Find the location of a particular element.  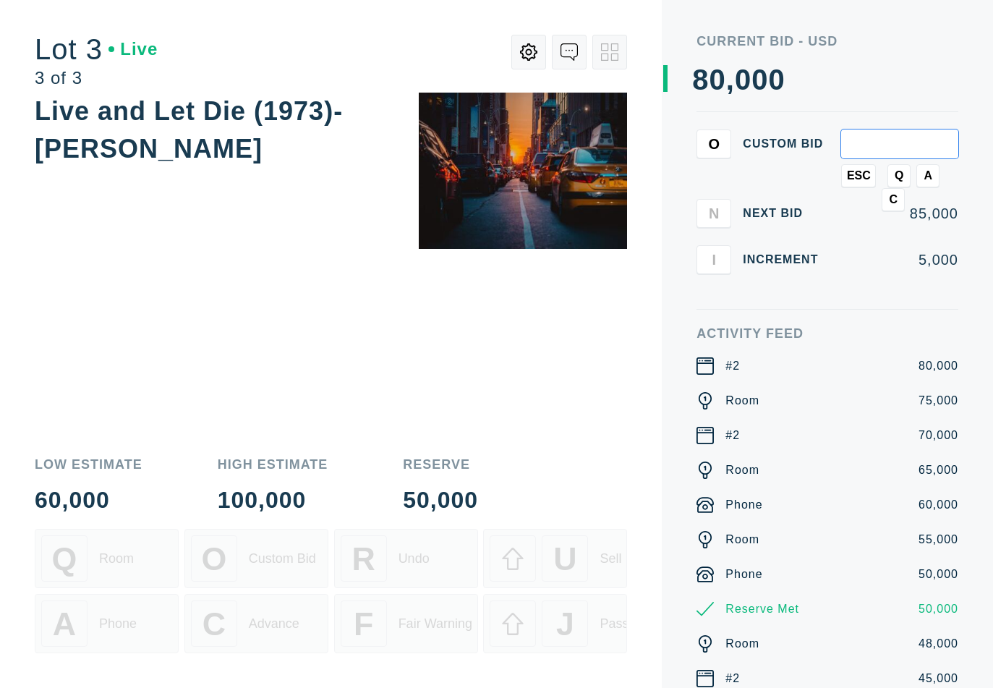

div: 65,000 is located at coordinates (938, 470).